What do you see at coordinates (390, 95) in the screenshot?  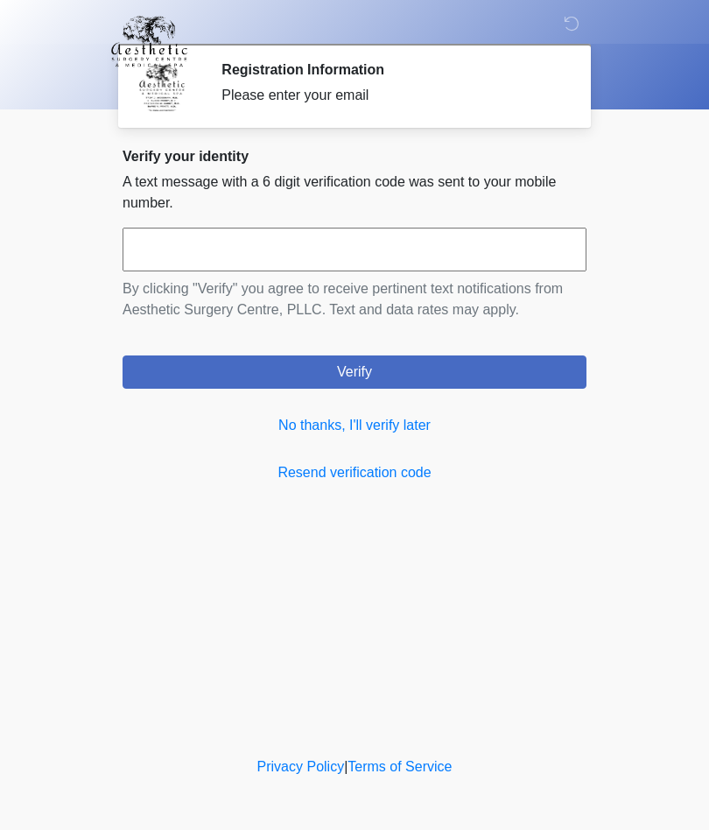 I see `div: Please enter your email` at bounding box center [390, 95].